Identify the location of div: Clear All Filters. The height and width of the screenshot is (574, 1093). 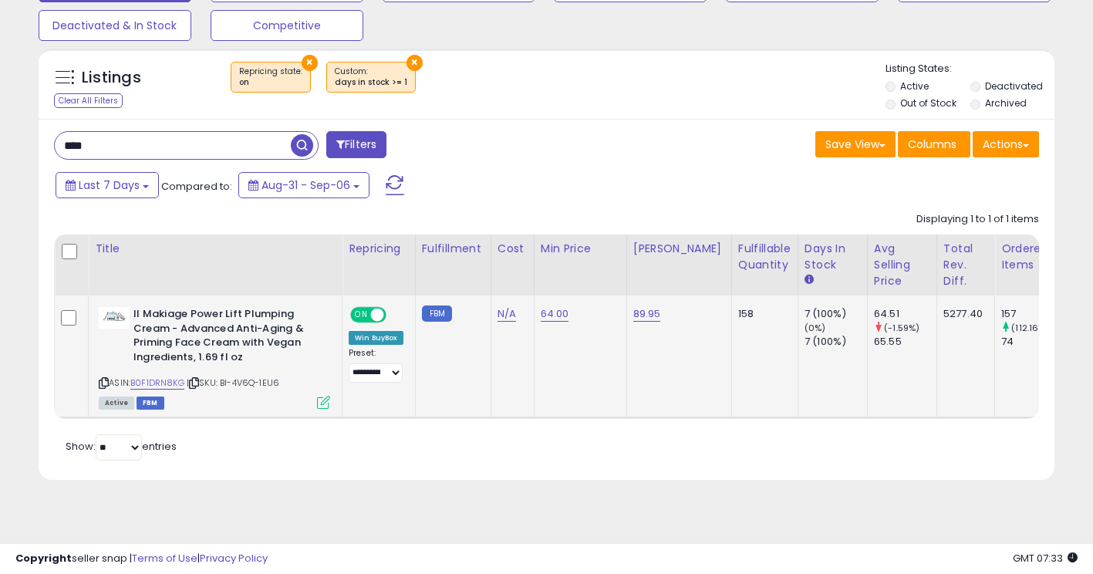
(88, 100).